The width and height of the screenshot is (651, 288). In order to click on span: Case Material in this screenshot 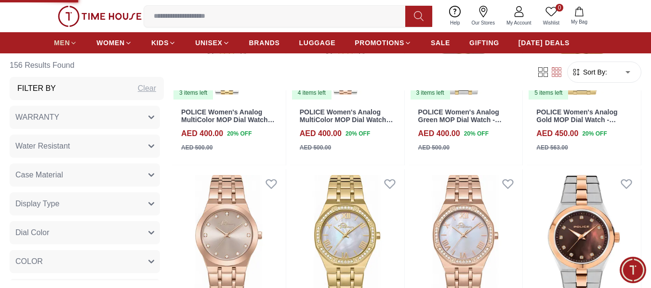, I will do `click(39, 175)`.